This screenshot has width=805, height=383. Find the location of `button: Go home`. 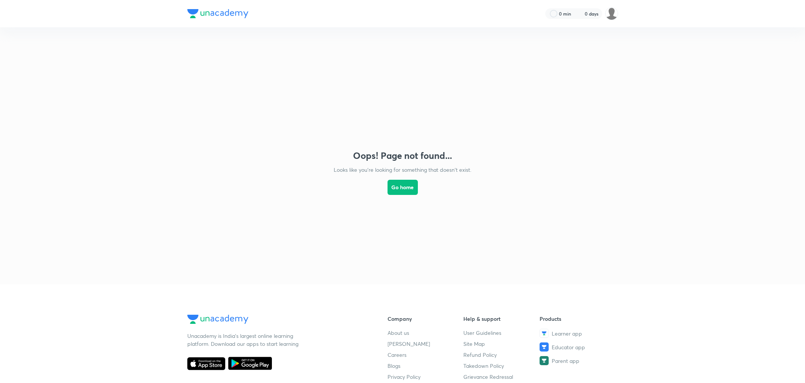

button: Go home is located at coordinates (402, 187).